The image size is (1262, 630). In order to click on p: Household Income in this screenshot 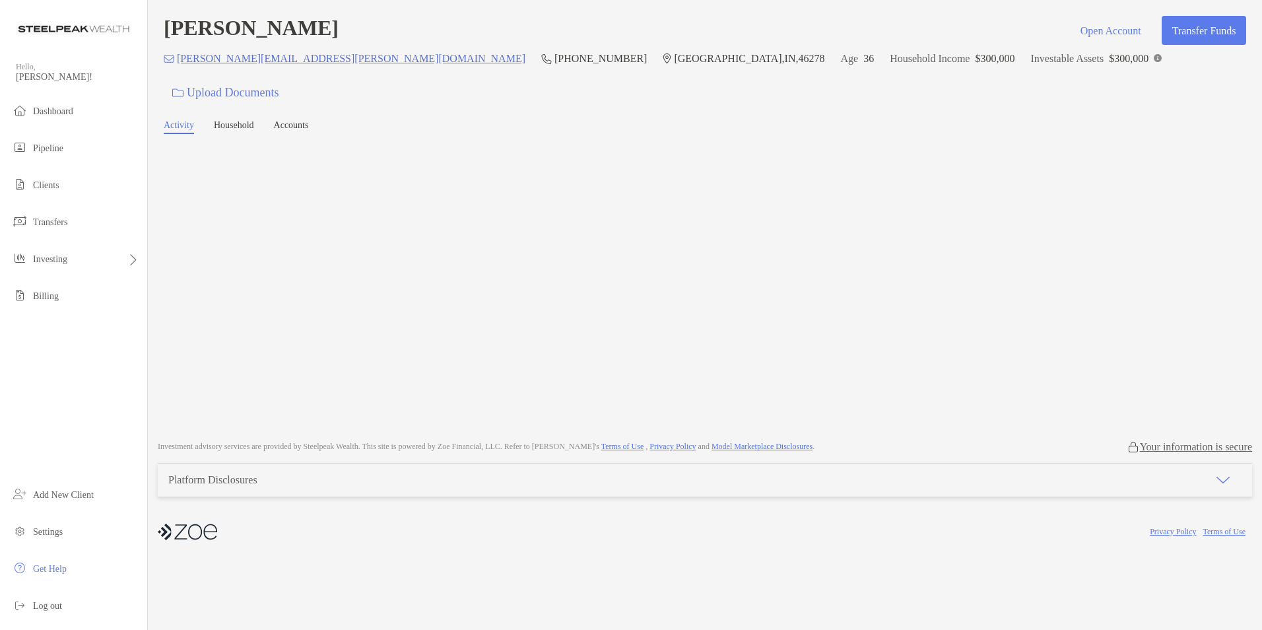, I will do `click(929, 58)`.